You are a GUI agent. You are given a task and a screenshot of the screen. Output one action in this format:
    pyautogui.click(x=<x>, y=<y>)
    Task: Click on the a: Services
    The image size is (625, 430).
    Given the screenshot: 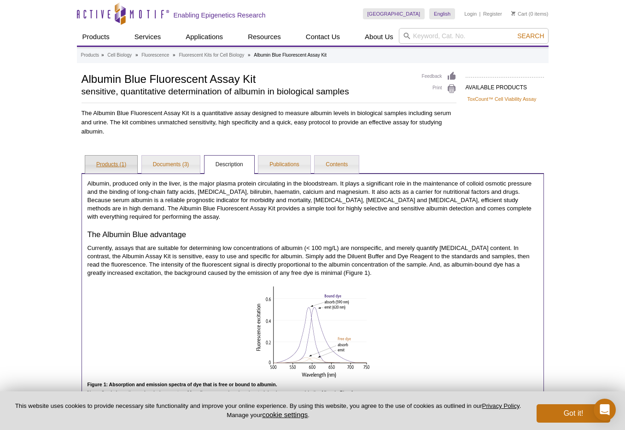 What is the action you would take?
    pyautogui.click(x=148, y=37)
    